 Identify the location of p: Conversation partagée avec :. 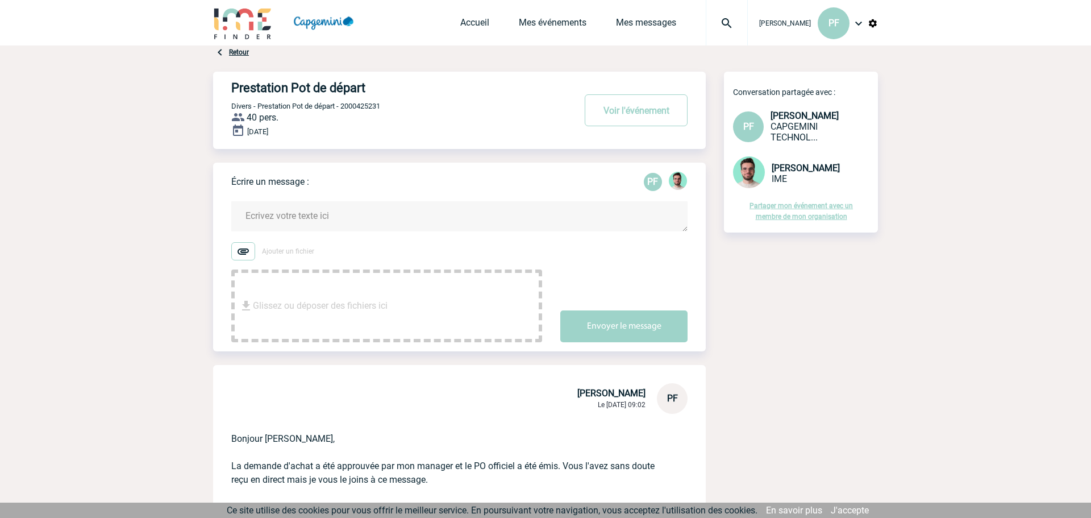
(806, 92).